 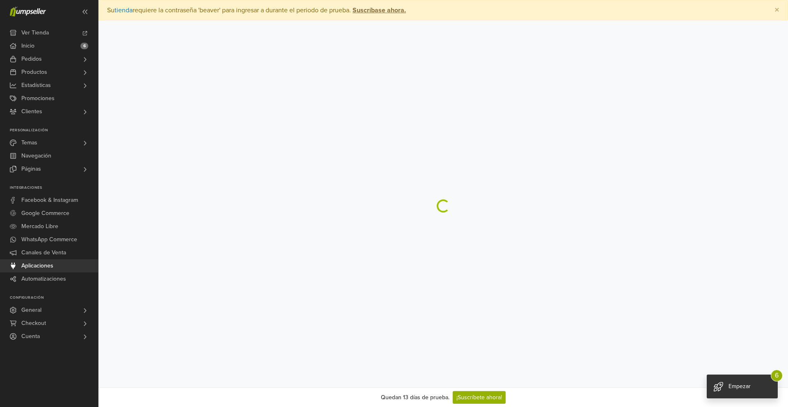 What do you see at coordinates (29, 143) in the screenshot?
I see `span: Temas` at bounding box center [29, 143].